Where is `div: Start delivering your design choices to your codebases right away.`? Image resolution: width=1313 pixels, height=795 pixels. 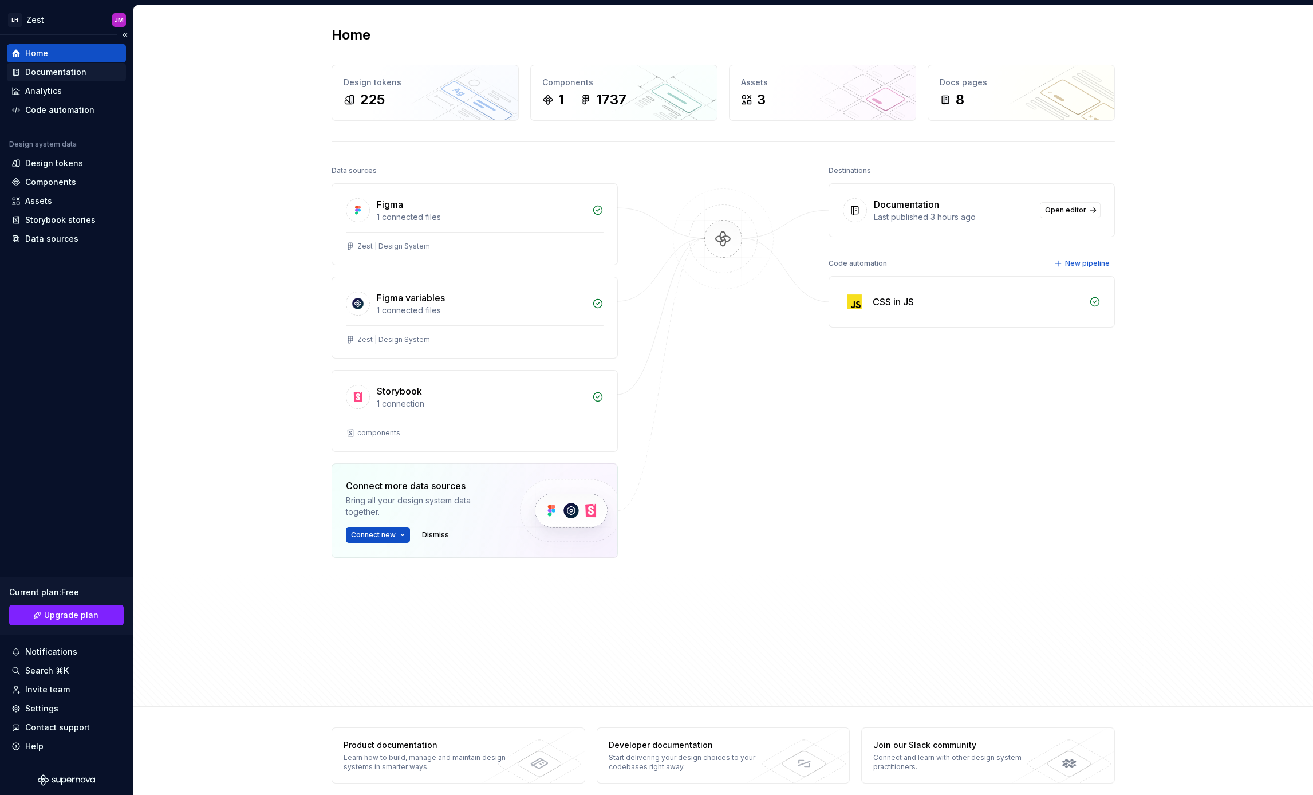
div: Start delivering your design choices to your codebases right away. is located at coordinates (692, 762).